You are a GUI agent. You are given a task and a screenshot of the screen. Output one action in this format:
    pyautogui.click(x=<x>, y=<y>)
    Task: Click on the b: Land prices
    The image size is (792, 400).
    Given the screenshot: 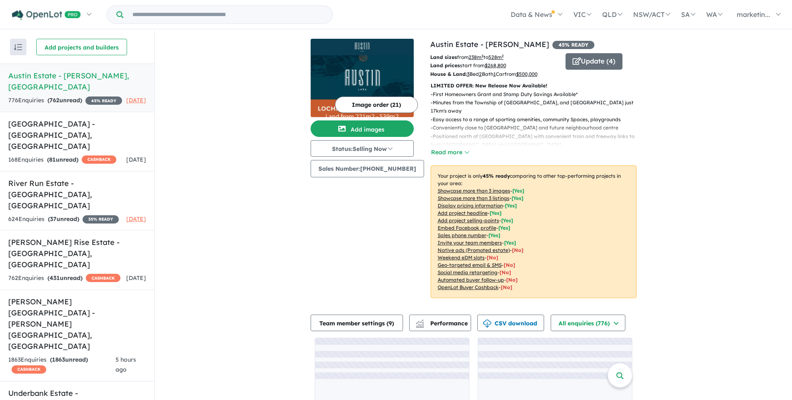 What is the action you would take?
    pyautogui.click(x=445, y=65)
    